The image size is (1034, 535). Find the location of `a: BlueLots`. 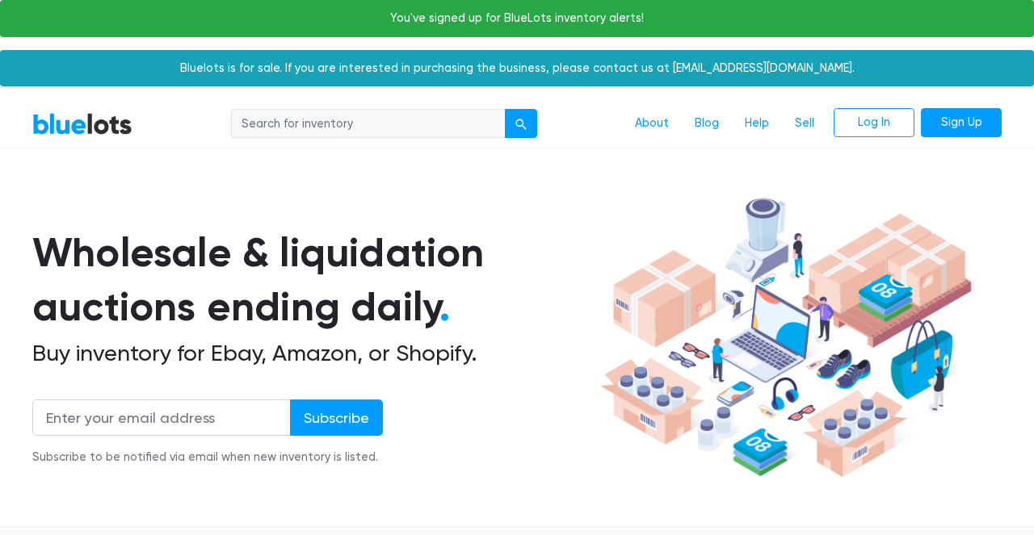

a: BlueLots is located at coordinates (82, 124).